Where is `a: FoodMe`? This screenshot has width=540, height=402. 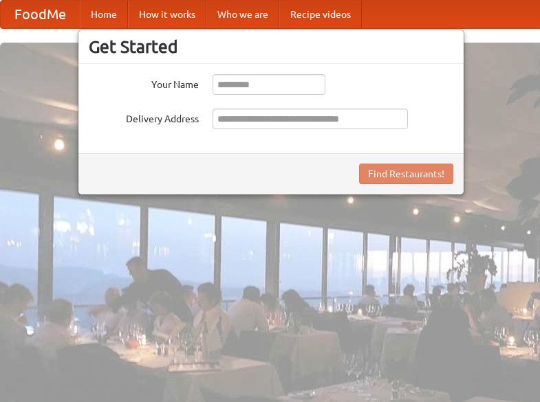
a: FoodMe is located at coordinates (40, 14).